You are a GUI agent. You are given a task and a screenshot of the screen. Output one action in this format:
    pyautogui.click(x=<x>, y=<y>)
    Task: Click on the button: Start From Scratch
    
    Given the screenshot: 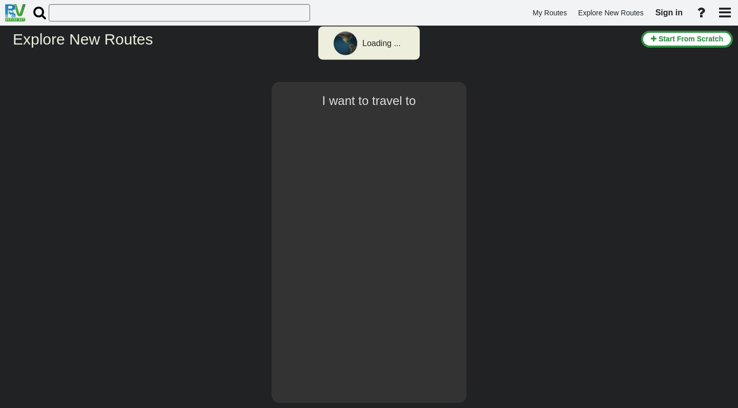 What is the action you would take?
    pyautogui.click(x=687, y=39)
    